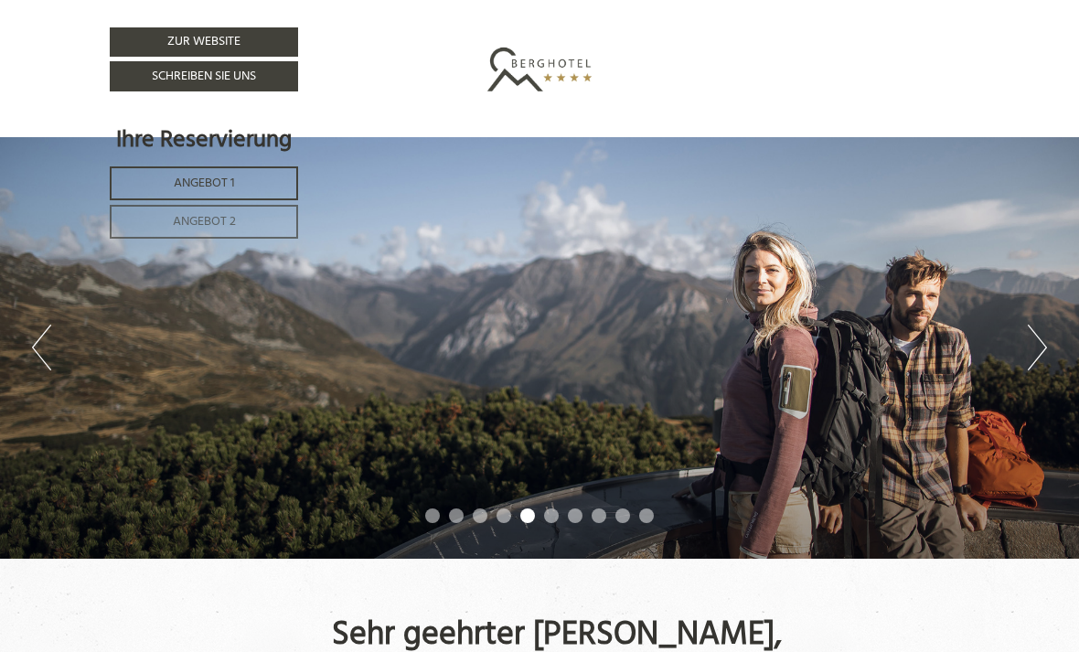 This screenshot has width=1079, height=652. I want to click on a: Zur Website, so click(204, 42).